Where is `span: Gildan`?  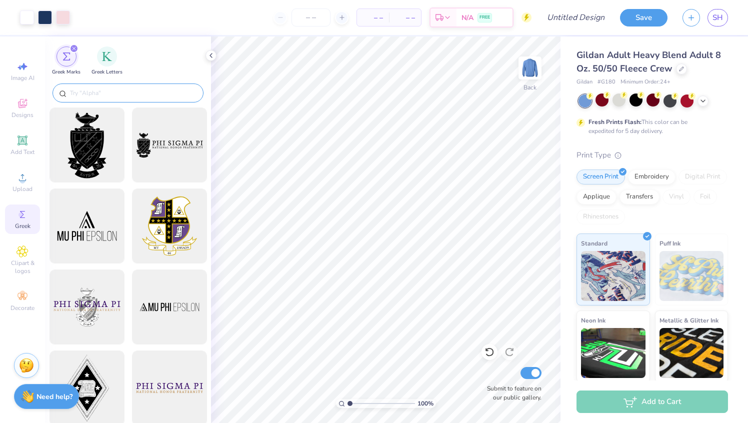 span: Gildan is located at coordinates (584, 82).